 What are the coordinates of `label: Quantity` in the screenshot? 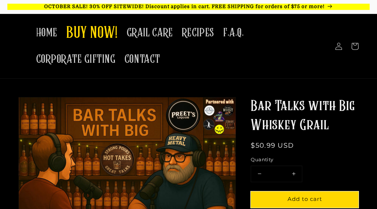 It's located at (304, 160).